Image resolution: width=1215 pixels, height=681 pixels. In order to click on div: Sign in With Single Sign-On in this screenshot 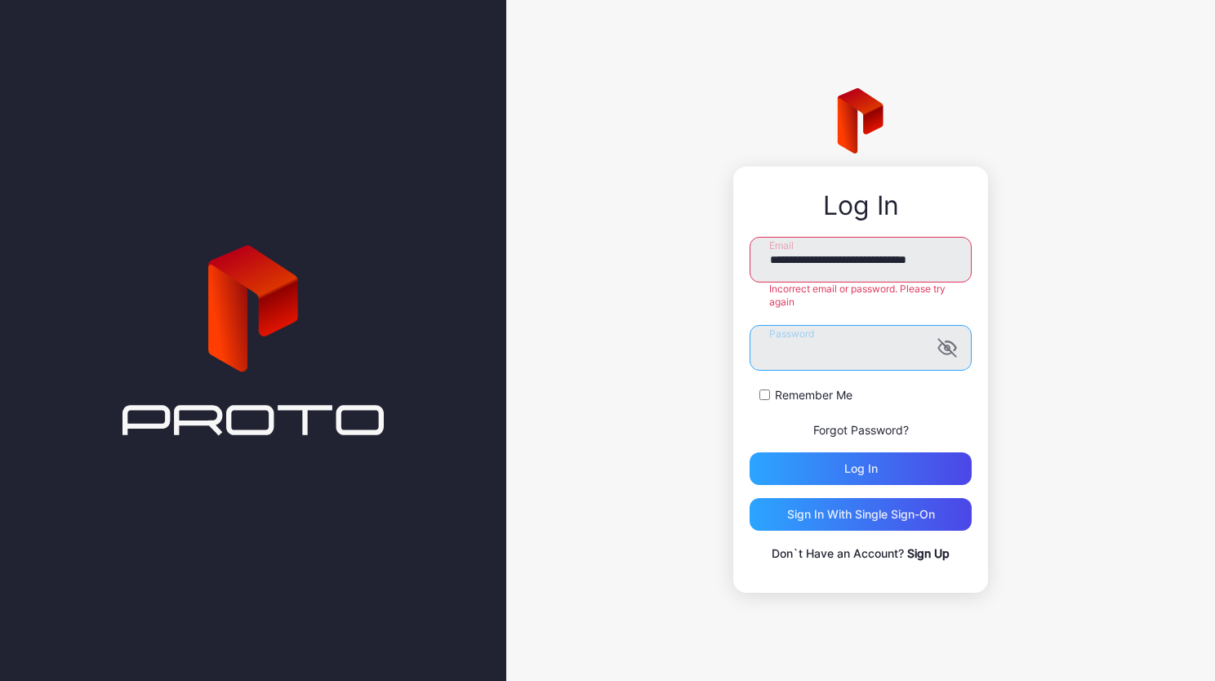, I will do `click(860, 514)`.